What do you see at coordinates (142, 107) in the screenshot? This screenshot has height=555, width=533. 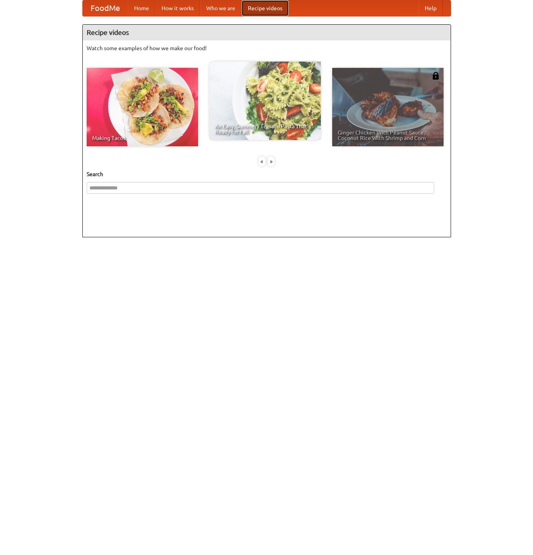 I see `a: Making Tacos` at bounding box center [142, 107].